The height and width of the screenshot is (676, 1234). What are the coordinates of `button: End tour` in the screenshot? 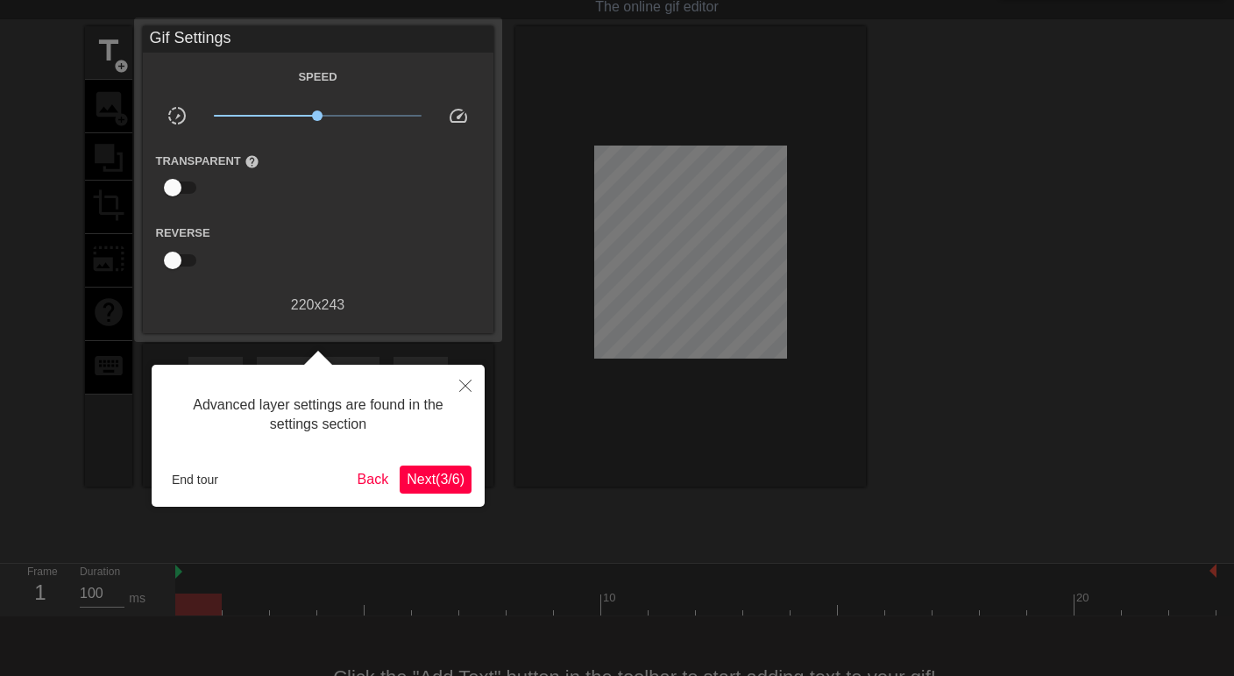 It's located at (195, 479).